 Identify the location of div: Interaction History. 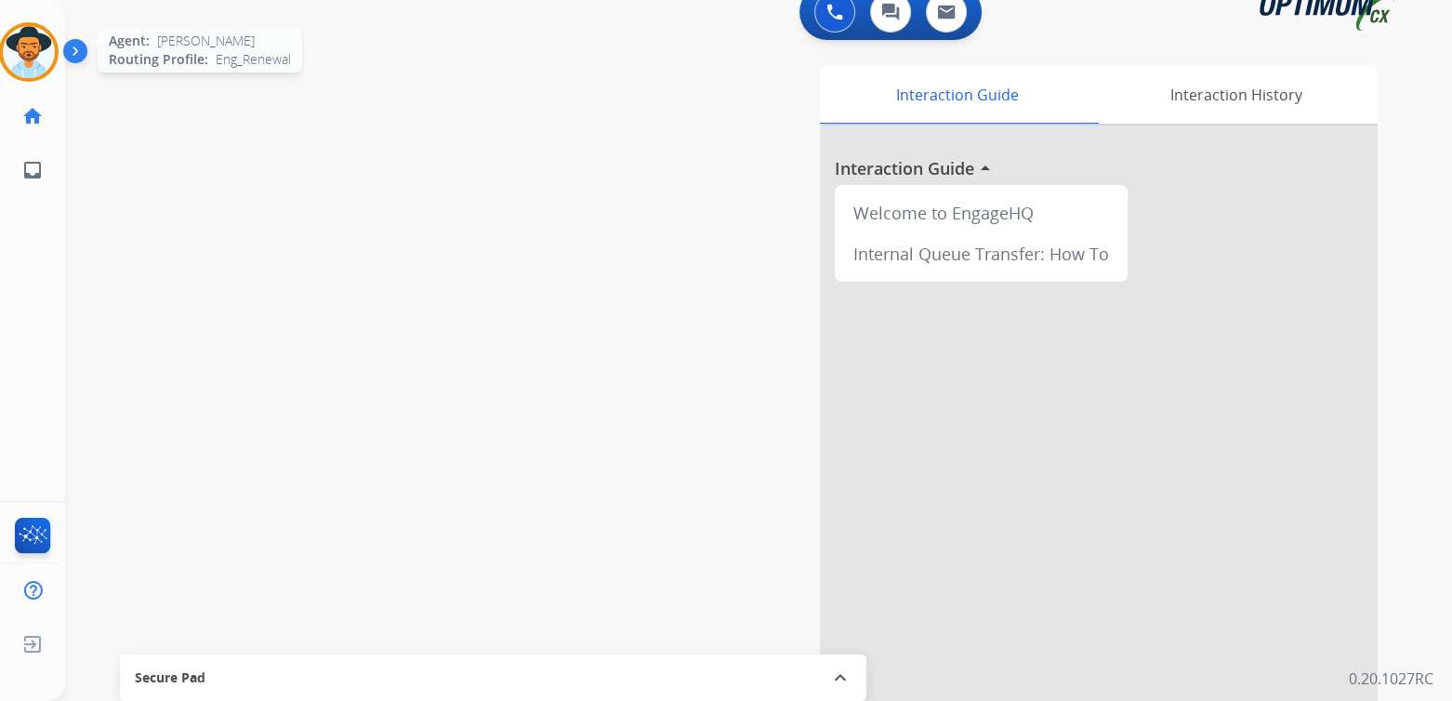
(1236, 95).